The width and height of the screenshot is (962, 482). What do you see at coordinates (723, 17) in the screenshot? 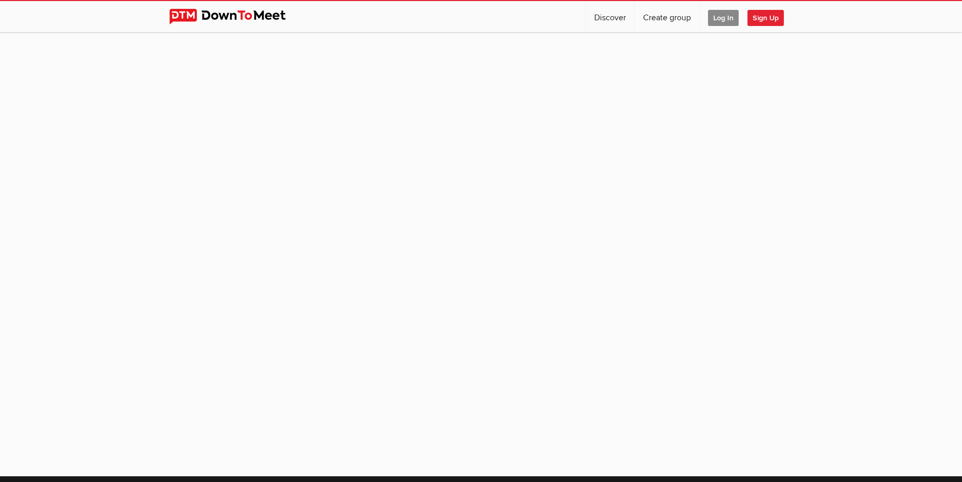
I see `a: Log In` at bounding box center [723, 17].